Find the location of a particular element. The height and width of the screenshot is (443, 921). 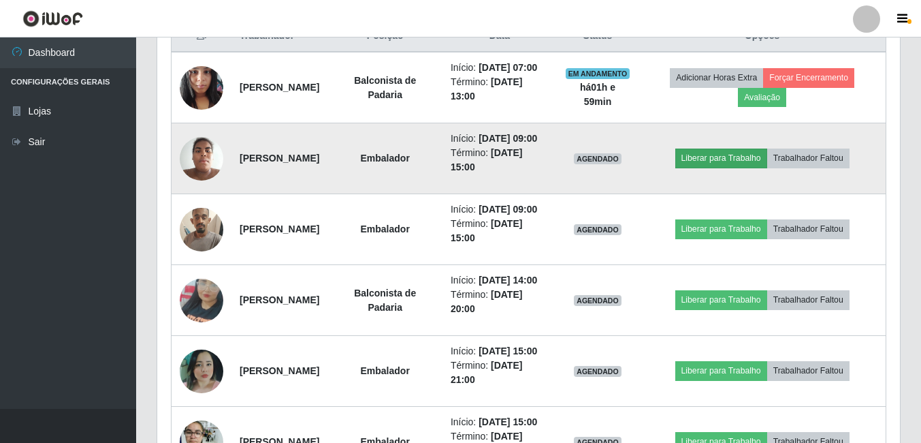

img: 1739889860318.jpeg is located at coordinates (202, 300).